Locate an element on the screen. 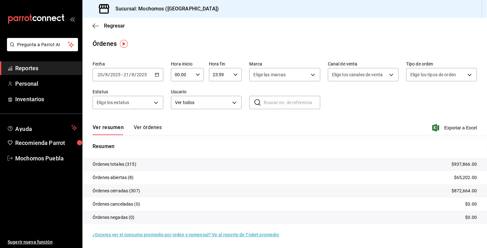 The image size is (487, 248). span: Recomienda Parrot is located at coordinates (46, 143).